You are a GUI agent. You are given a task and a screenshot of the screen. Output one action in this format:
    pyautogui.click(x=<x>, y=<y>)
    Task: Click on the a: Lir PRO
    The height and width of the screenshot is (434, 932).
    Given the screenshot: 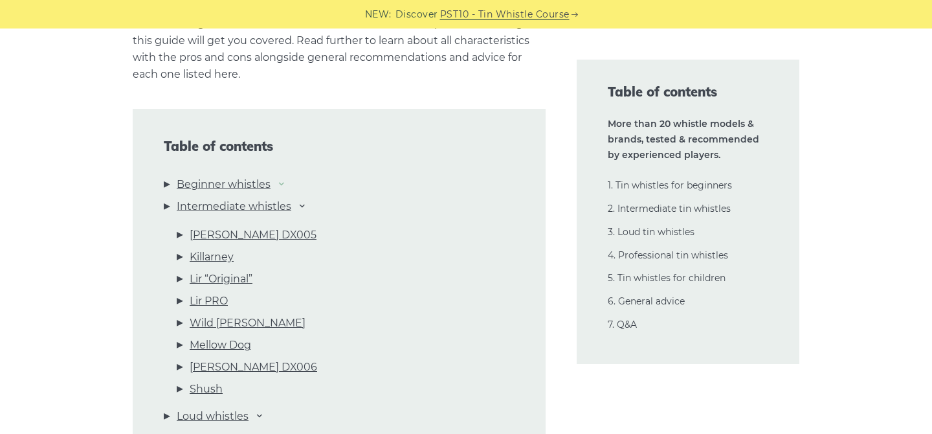 What is the action you would take?
    pyautogui.click(x=208, y=301)
    